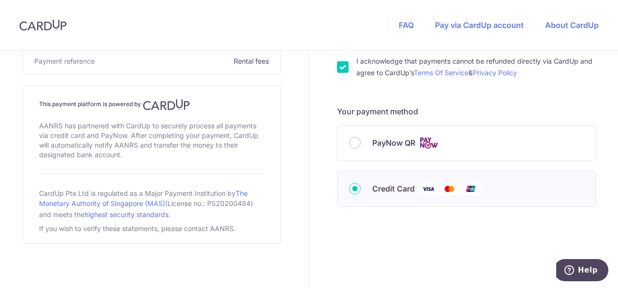 Image resolution: width=618 pixels, height=288 pixels. I want to click on a: highest security standards, so click(127, 214).